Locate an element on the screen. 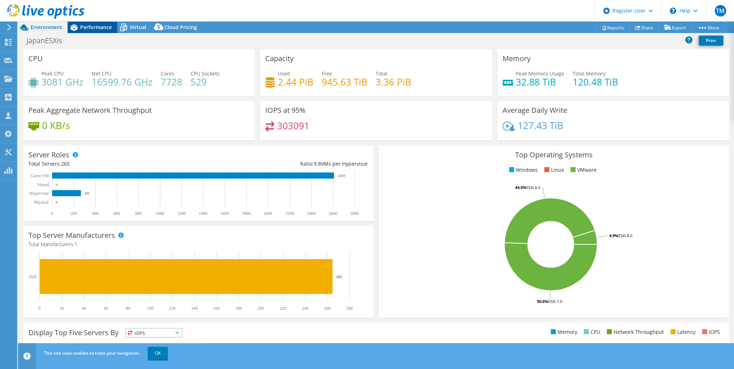 This screenshot has width=734, height=369. span: Performance is located at coordinates (96, 27).